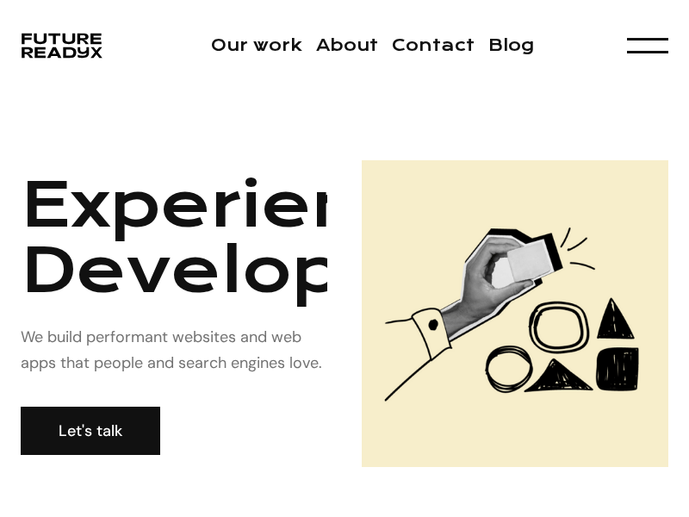 Image resolution: width=689 pixels, height=517 pixels. I want to click on a: home, so click(62, 46).